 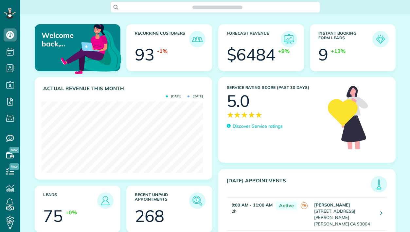 I want to click on h3: Recent unpaid appointments, so click(x=162, y=201).